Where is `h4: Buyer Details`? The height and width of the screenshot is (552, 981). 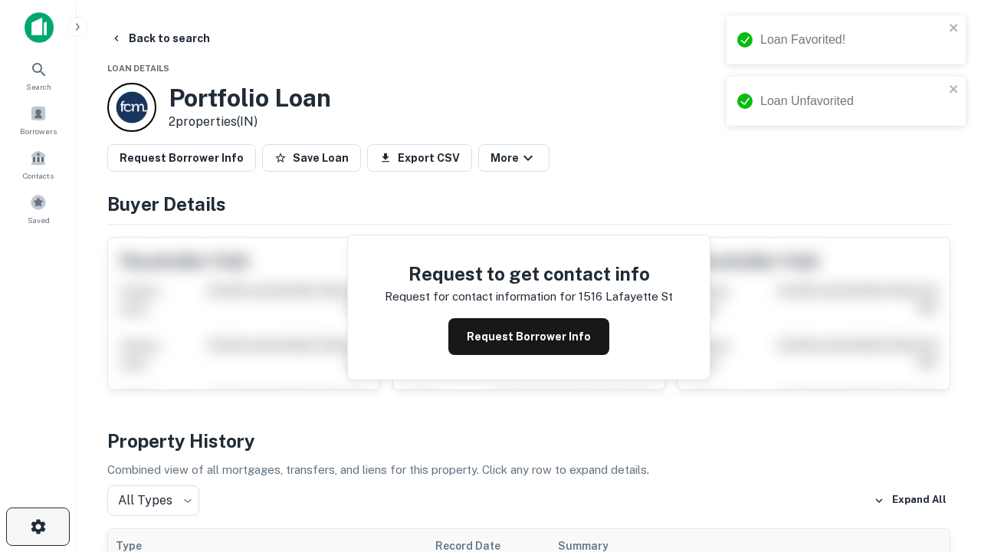
h4: Buyer Details is located at coordinates (529, 204).